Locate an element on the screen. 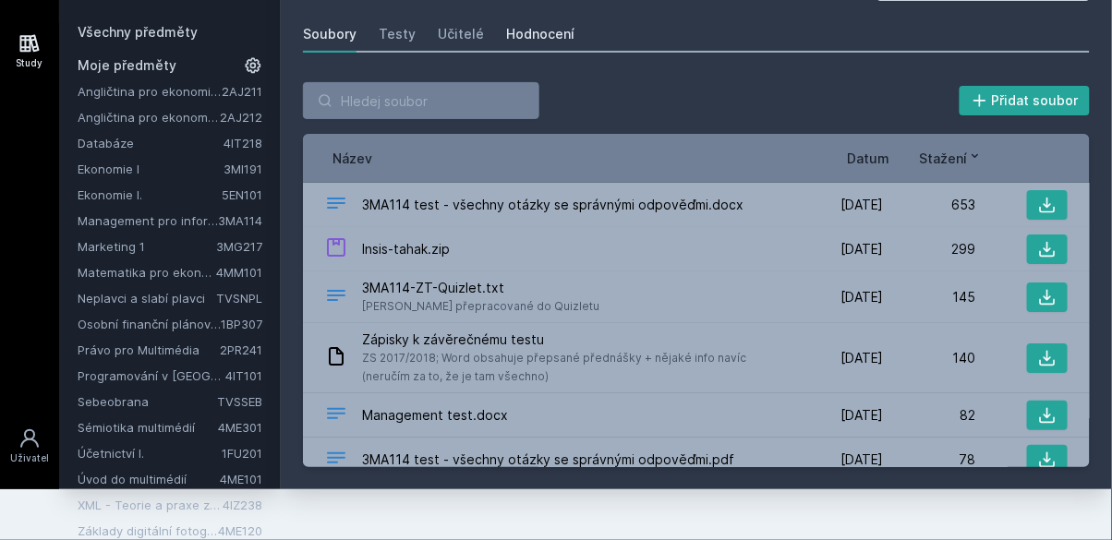  a: Ekonomie I. is located at coordinates (150, 195).